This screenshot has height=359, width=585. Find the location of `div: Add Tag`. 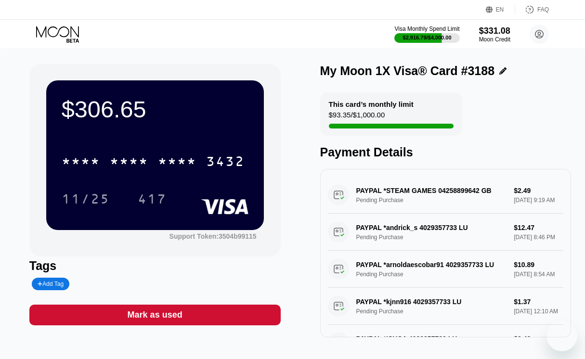

div: Add Tag is located at coordinates (51, 284).